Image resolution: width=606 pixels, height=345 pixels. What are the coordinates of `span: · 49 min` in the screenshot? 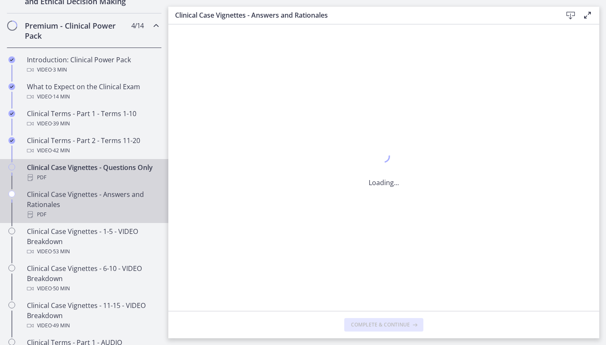 It's located at (61, 326).